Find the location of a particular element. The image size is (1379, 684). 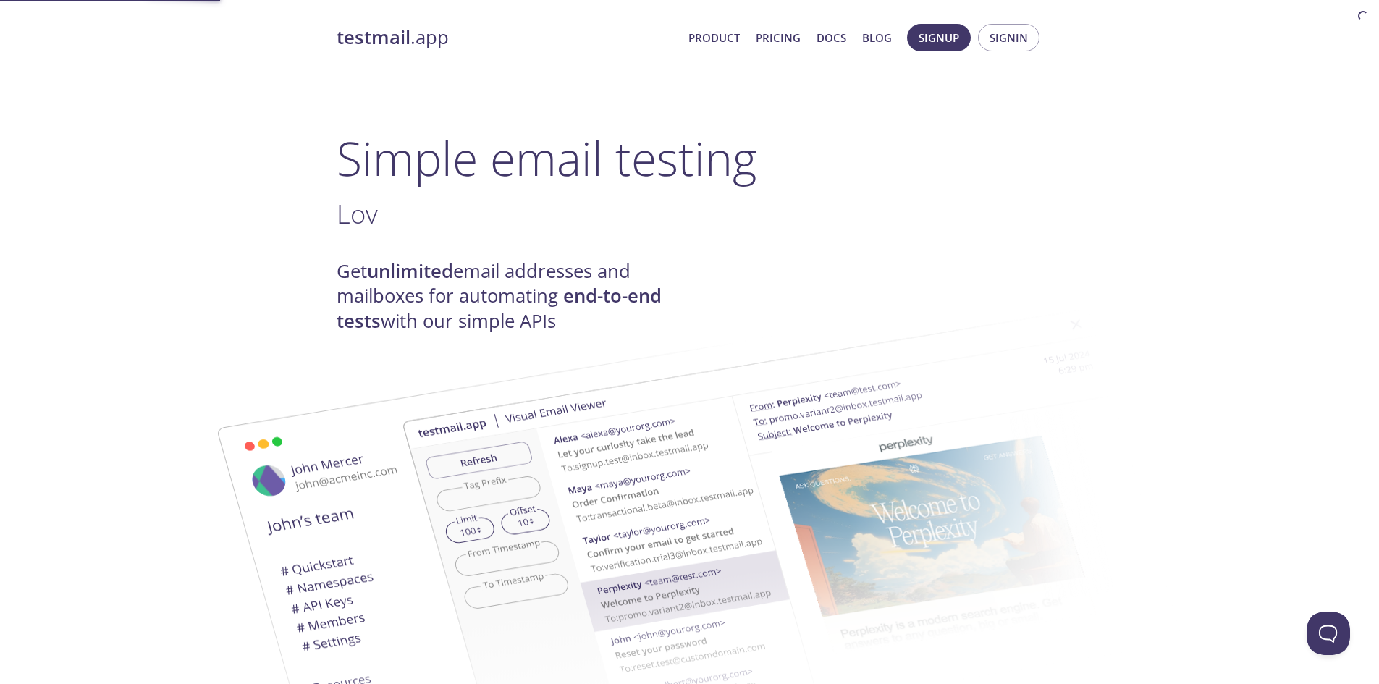

a: Docs is located at coordinates (831, 38).